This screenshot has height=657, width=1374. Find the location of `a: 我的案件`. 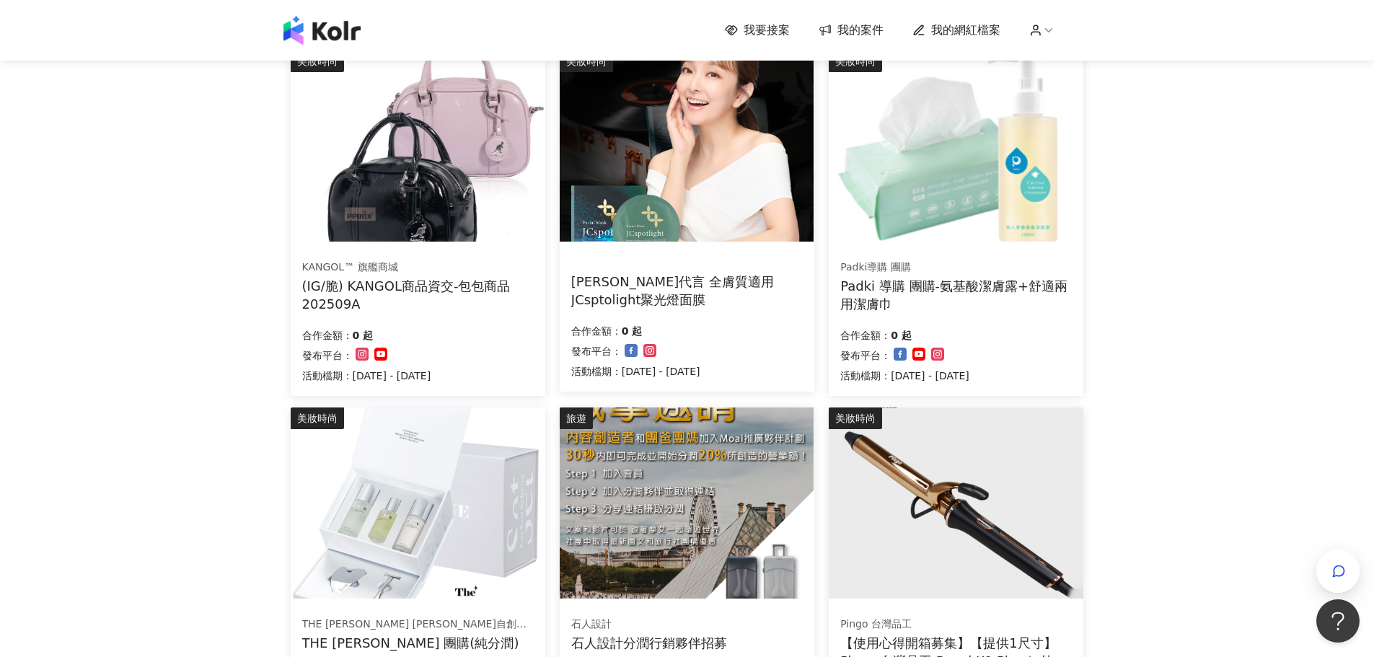

a: 我的案件 is located at coordinates (851, 30).